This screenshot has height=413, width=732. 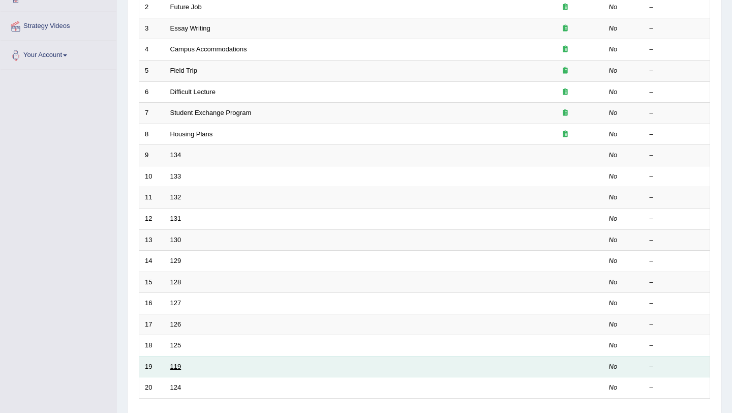 I want to click on a: Difficult Lecture, so click(x=193, y=91).